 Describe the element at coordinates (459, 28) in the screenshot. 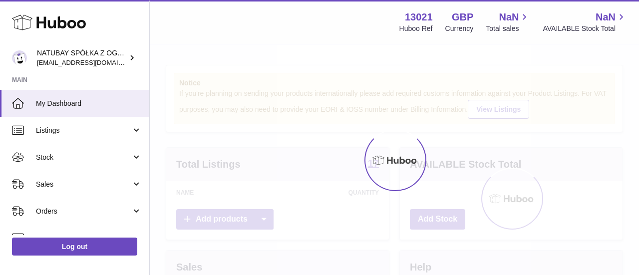

I see `div: Currency` at that location.